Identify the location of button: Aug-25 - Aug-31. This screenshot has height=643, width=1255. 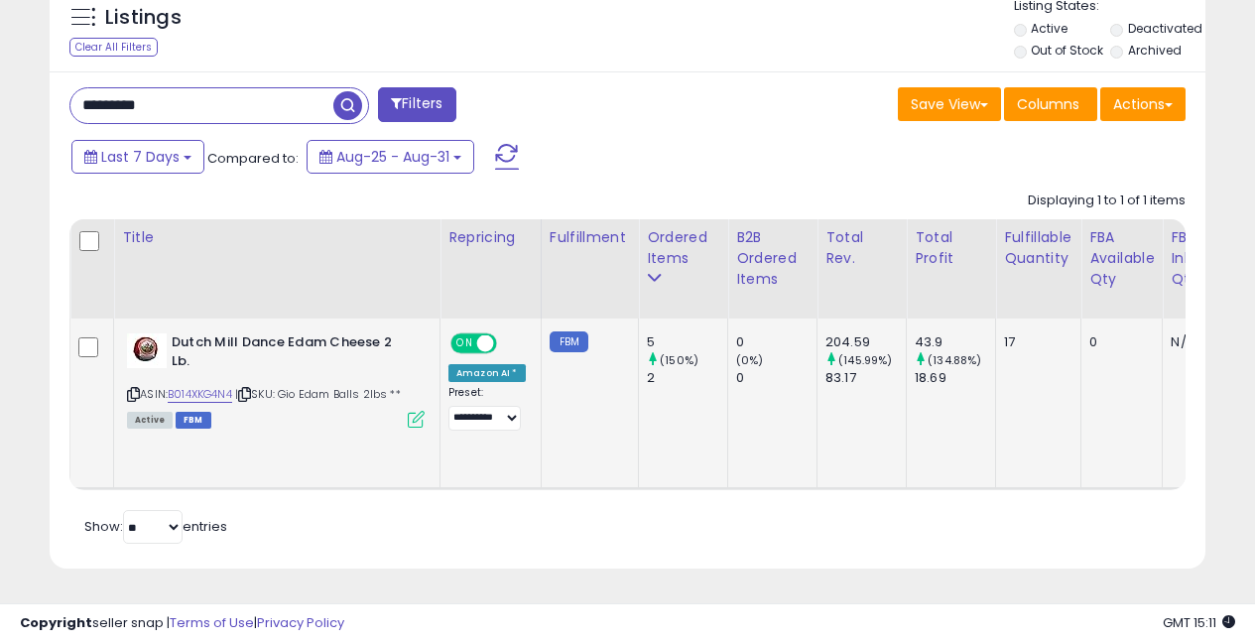
(390, 157).